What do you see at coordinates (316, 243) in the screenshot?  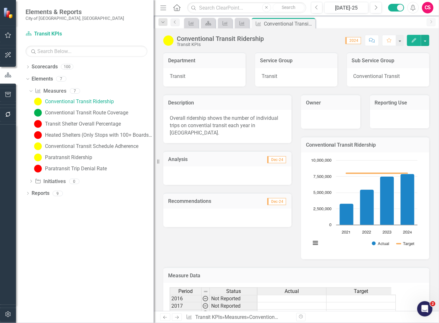 I see `button: View chart menu, Chart` at bounding box center [316, 243].